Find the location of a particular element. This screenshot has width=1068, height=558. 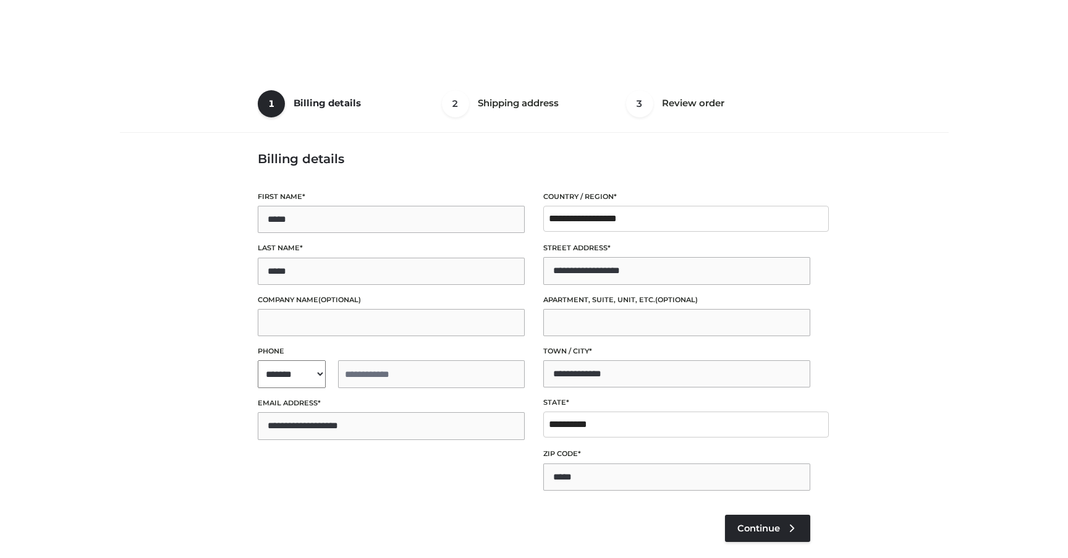

label: State is located at coordinates (677, 402).